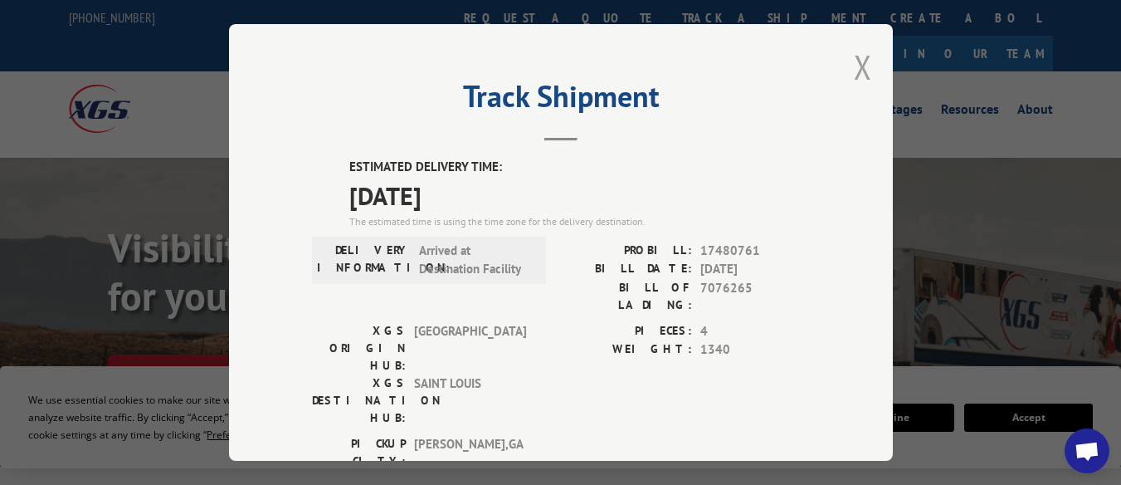 The image size is (1121, 485). Describe the element at coordinates (755, 251) in the screenshot. I see `span: 17480761` at that location.